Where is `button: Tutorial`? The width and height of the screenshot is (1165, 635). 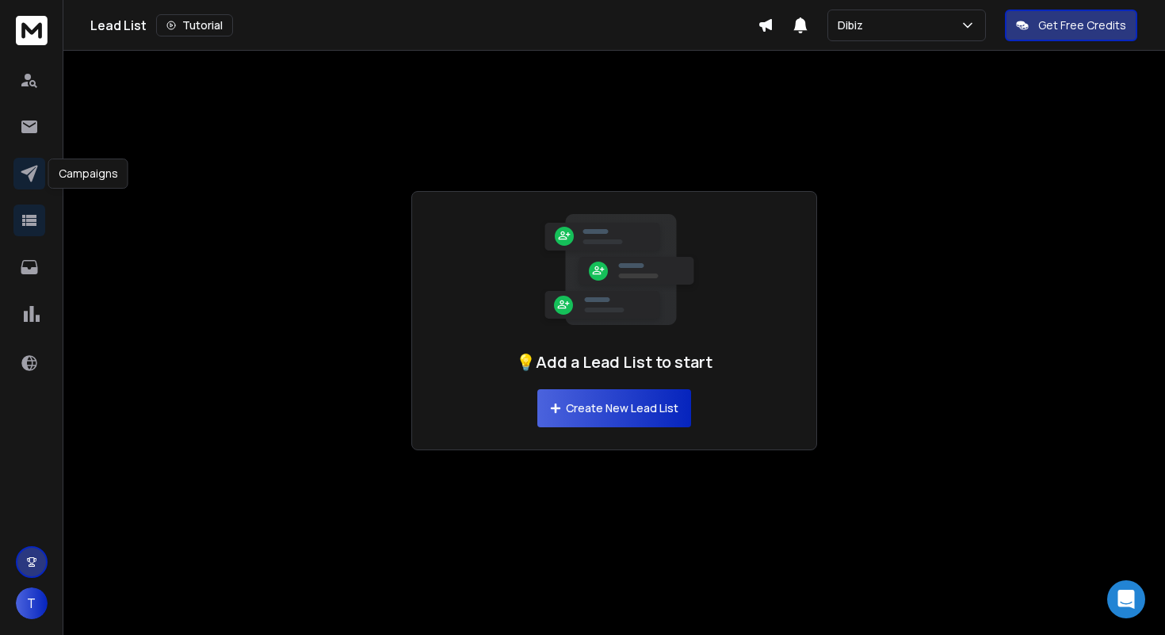
button: Tutorial is located at coordinates (194, 25).